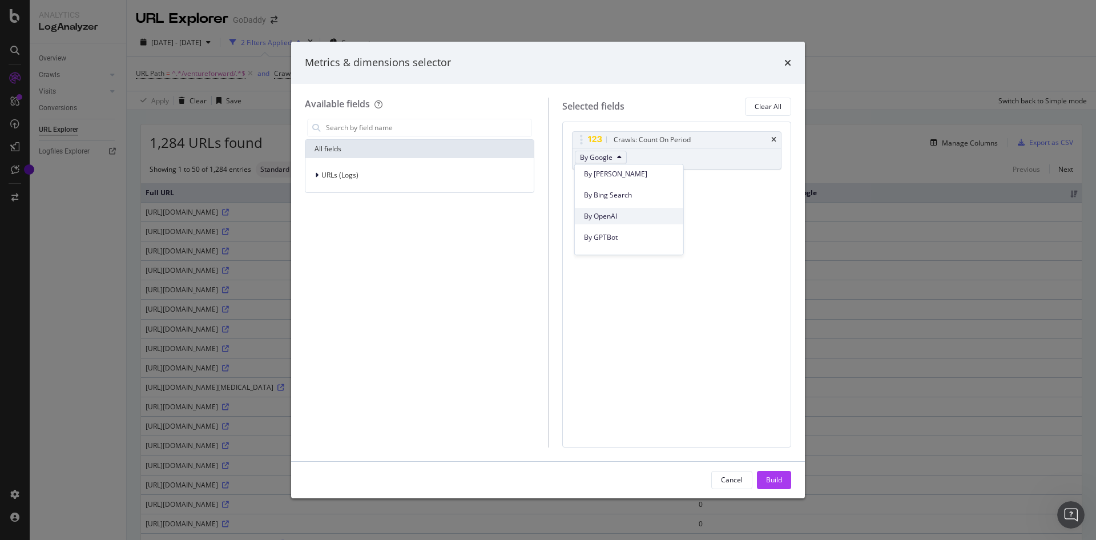  What do you see at coordinates (600, 158) in the screenshot?
I see `button: By Google` at bounding box center [600, 158].